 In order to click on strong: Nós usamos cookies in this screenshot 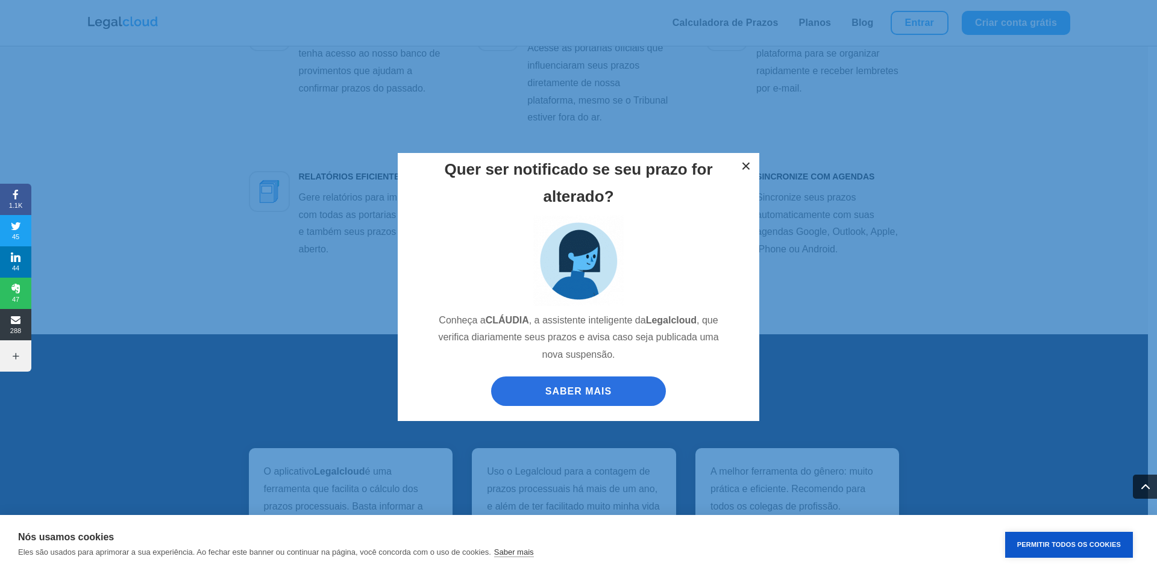, I will do `click(66, 537)`.